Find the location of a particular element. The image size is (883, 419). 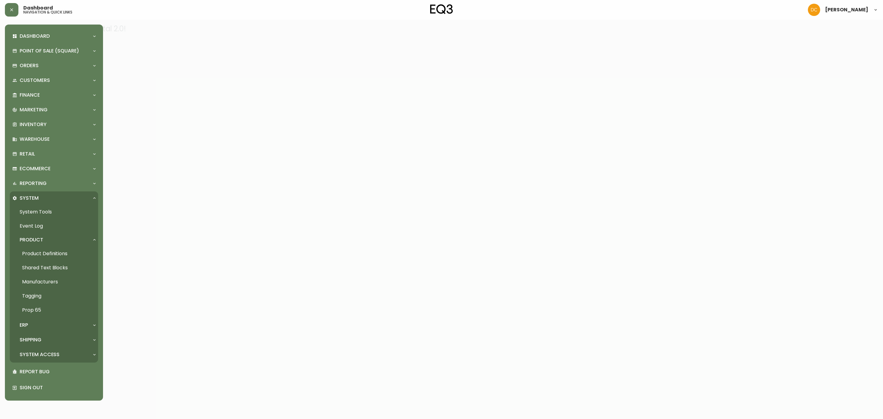

div: Shipping is located at coordinates (54, 340).